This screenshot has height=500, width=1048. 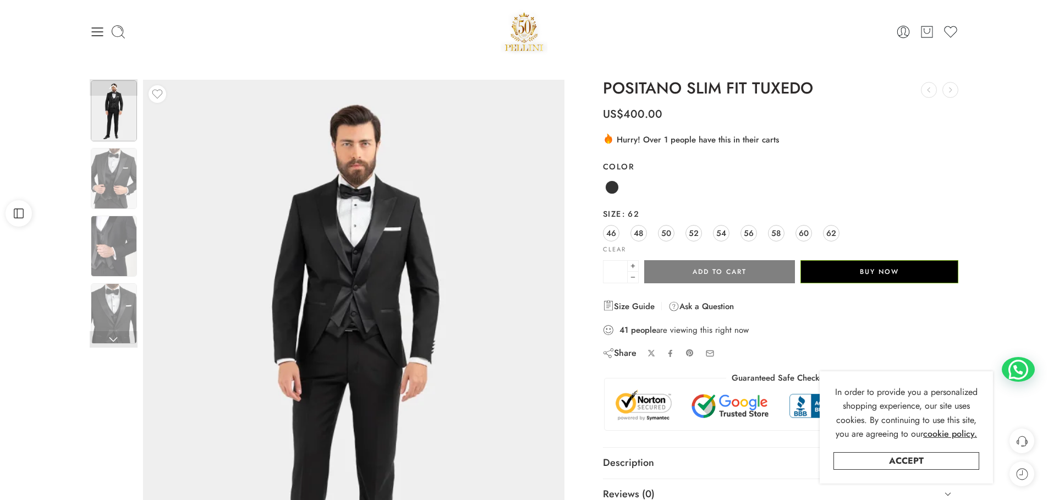 I want to click on a: Ceremony Website 2Artboard 57, so click(x=114, y=111).